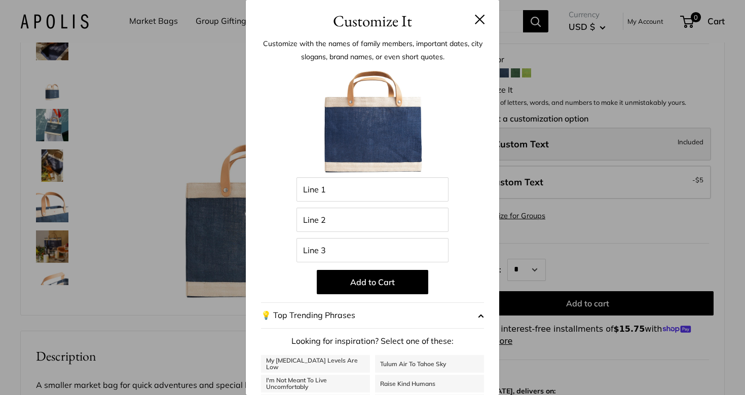 The height and width of the screenshot is (395, 745). I want to click on button: 💡 Top Trending Phrases, so click(373, 316).